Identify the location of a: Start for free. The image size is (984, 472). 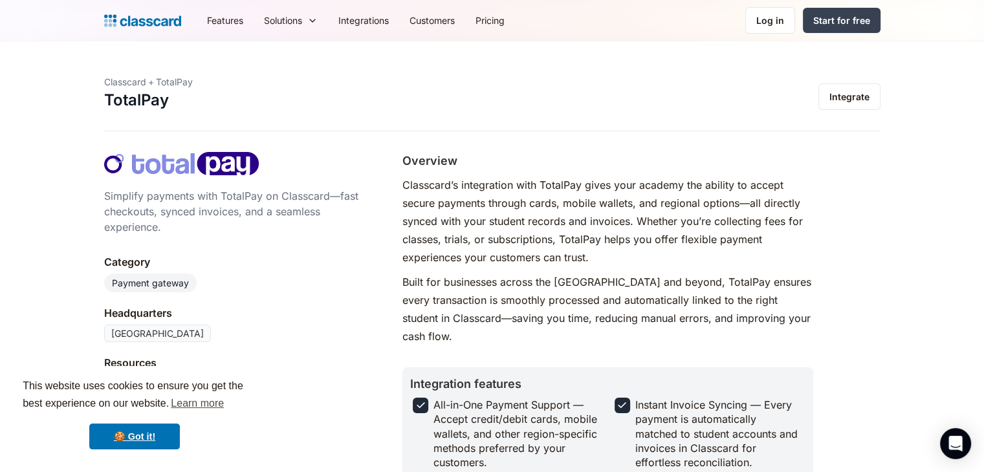
(841, 20).